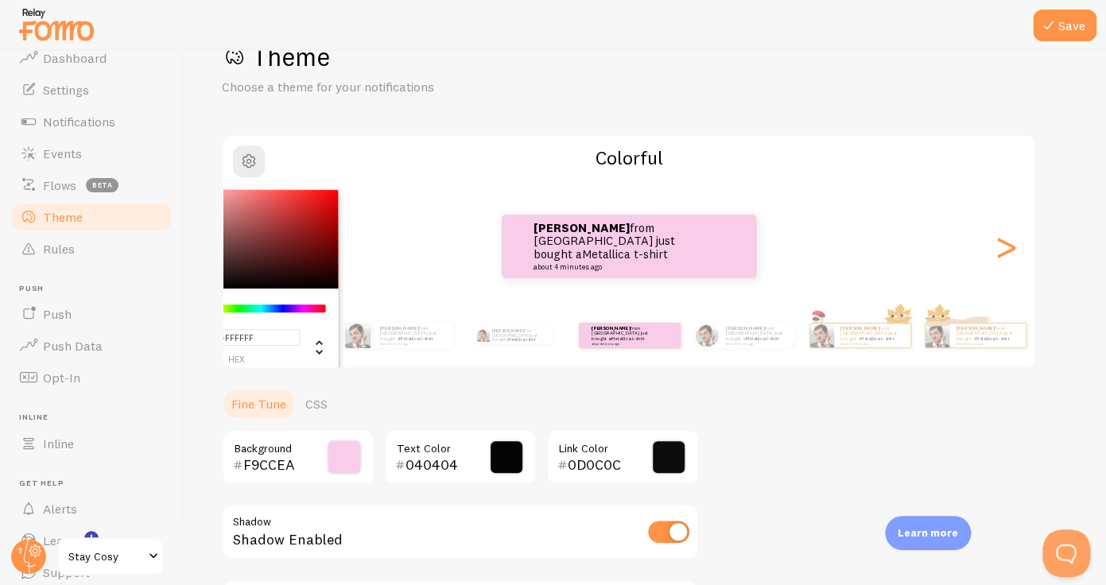  Describe the element at coordinates (313, 347) in the screenshot. I see `div: Change another color definition` at that location.